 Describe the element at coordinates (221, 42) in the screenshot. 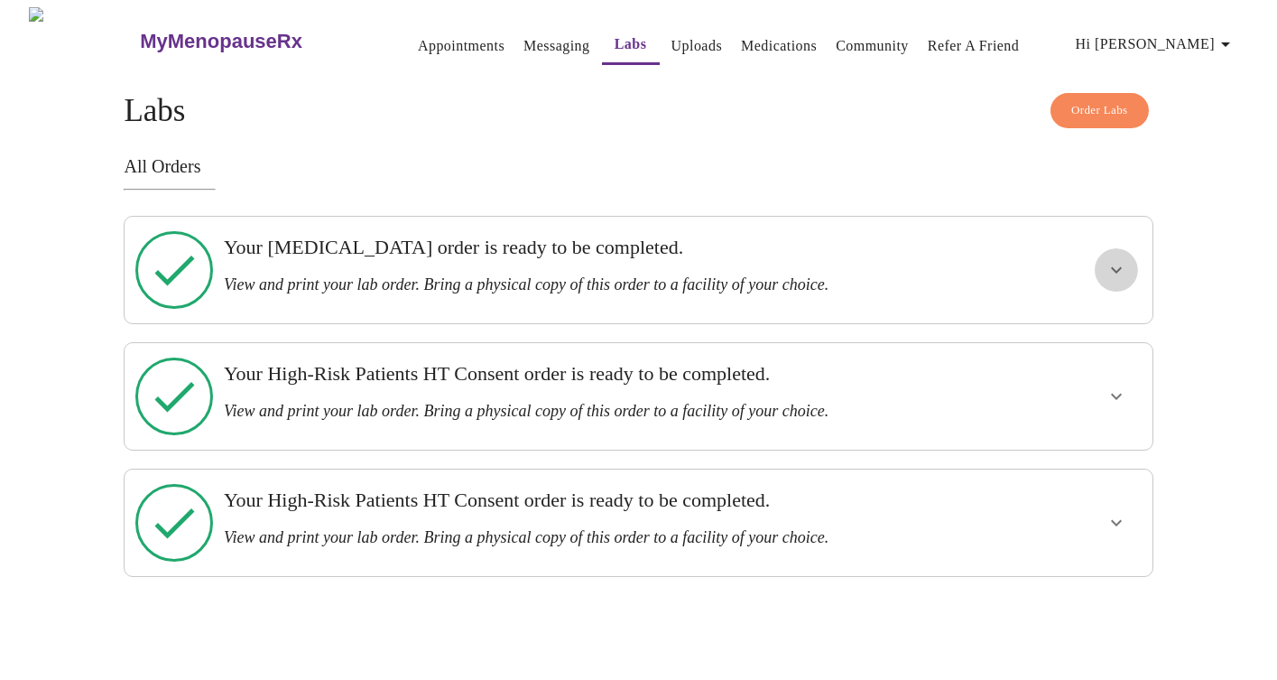

I see `h3: MyMenopauseRx` at that location.